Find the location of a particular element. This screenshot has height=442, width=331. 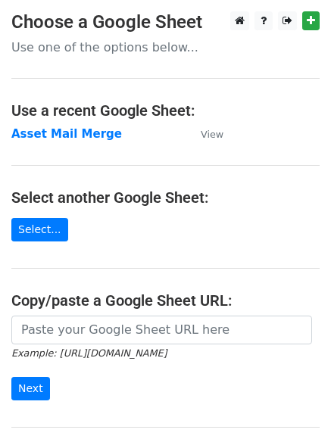

h4: Use a recent Google Sheet: is located at coordinates (165, 111).